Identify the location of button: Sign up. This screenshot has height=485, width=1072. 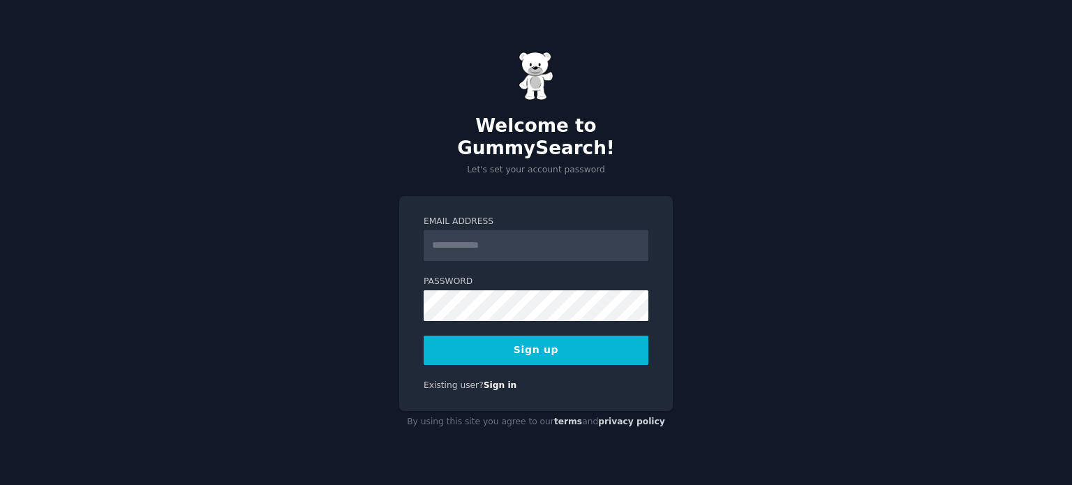
(536, 350).